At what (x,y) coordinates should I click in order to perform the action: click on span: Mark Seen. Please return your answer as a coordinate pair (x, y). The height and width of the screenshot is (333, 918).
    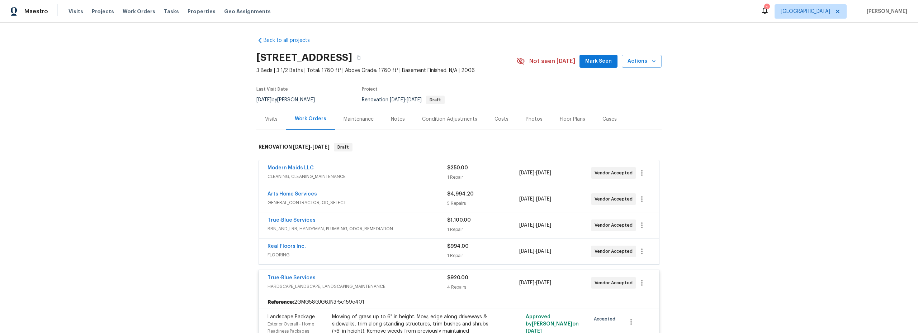
    Looking at the image, I should click on (598, 61).